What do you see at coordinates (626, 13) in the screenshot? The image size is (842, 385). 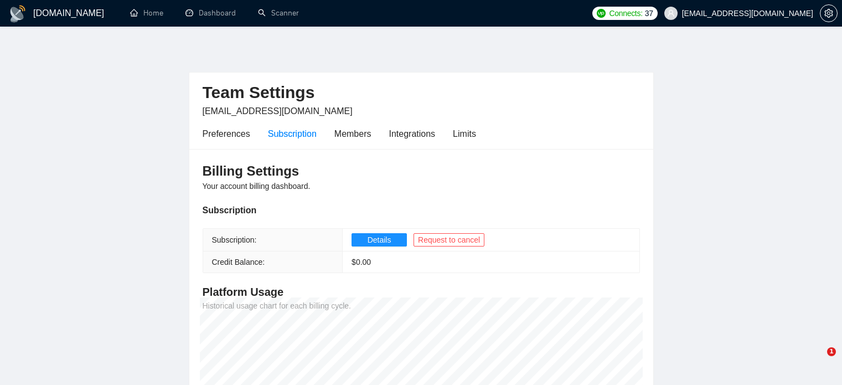 I see `span: Connects:` at bounding box center [626, 13].